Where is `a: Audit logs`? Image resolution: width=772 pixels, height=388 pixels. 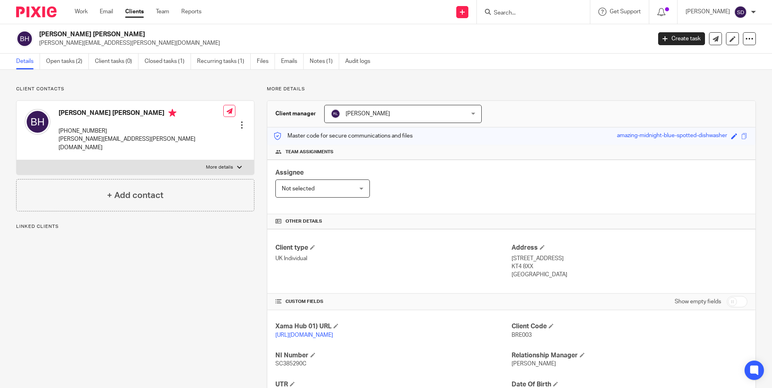 a: Audit logs is located at coordinates (360, 61).